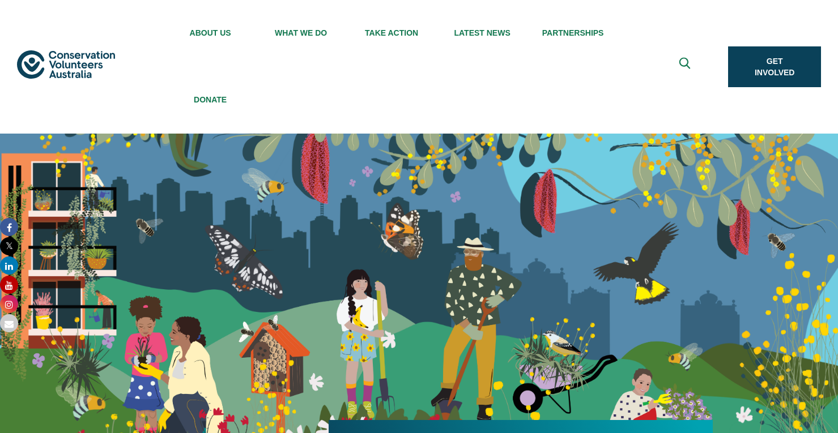 The width and height of the screenshot is (838, 433). I want to click on span: Take Action, so click(391, 33).